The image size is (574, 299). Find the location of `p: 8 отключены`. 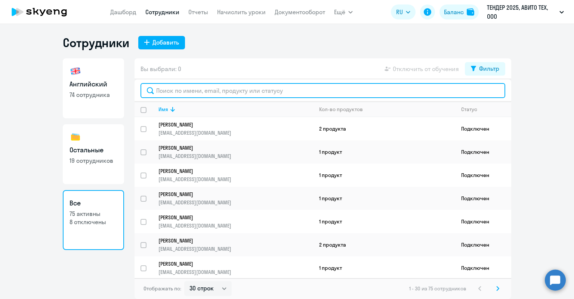

p: 8 отключены is located at coordinates (94, 222).